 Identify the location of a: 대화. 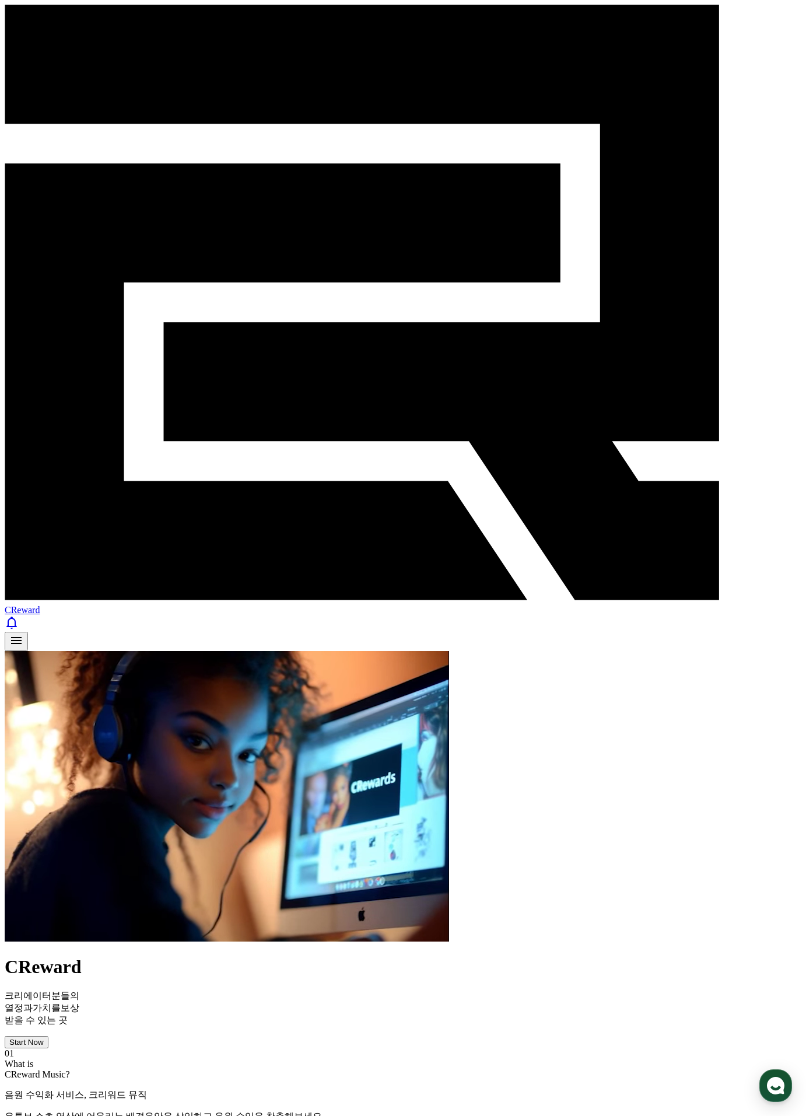
(114, 384).